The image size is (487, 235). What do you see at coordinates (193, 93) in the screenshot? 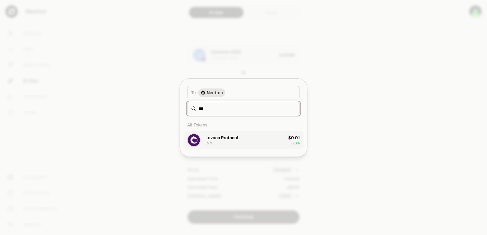
I see `span: To` at bounding box center [193, 93].